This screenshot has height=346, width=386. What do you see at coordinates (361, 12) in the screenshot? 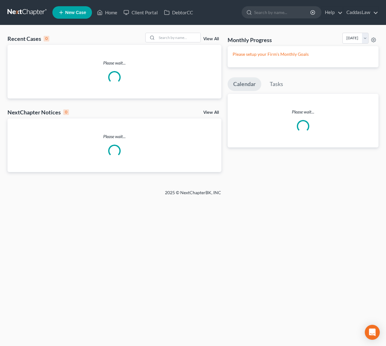
I see `a: CaddasLaw` at bounding box center [361, 12].